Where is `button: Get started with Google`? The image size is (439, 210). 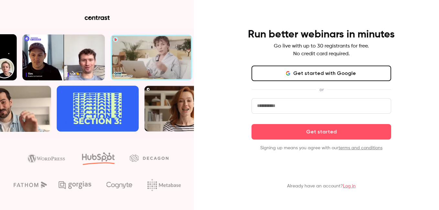
button: Get started with Google is located at coordinates (321, 73).